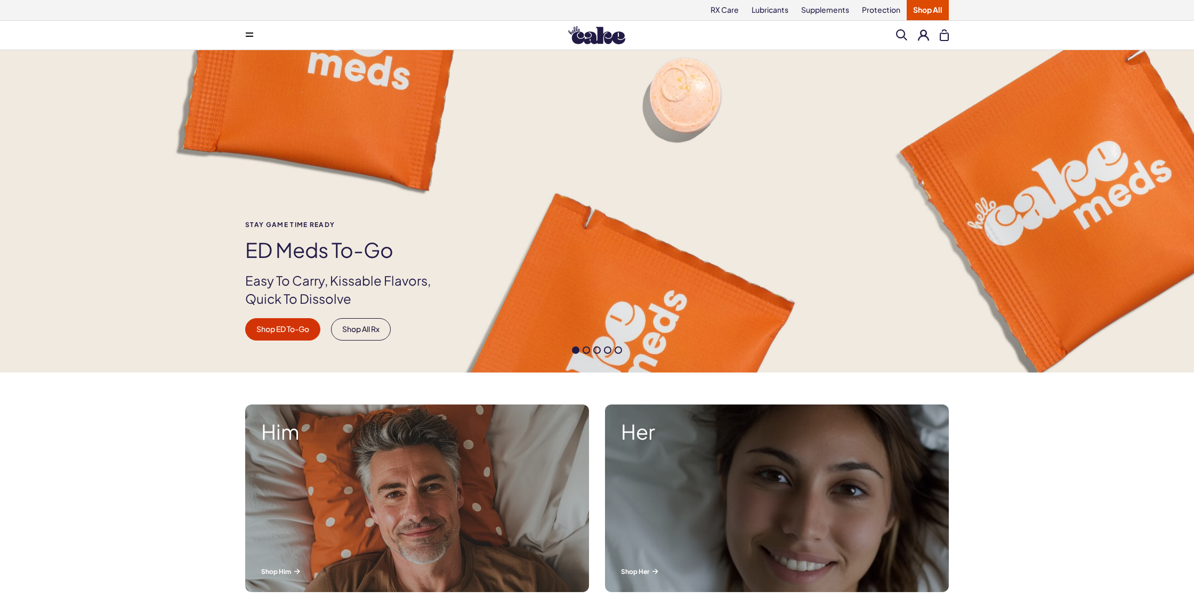  What do you see at coordinates (777, 572) in the screenshot?
I see `p: Shop Her` at bounding box center [777, 572].